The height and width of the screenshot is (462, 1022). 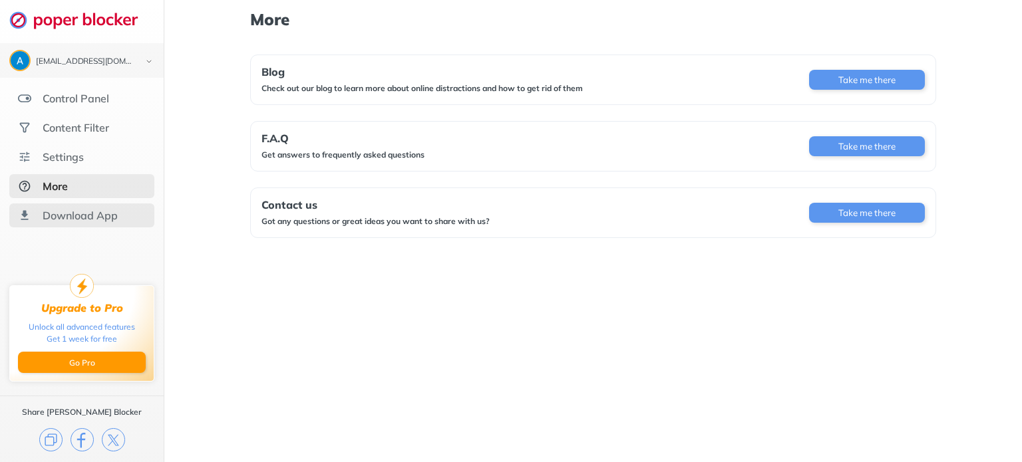 I want to click on div: Blog, so click(x=422, y=72).